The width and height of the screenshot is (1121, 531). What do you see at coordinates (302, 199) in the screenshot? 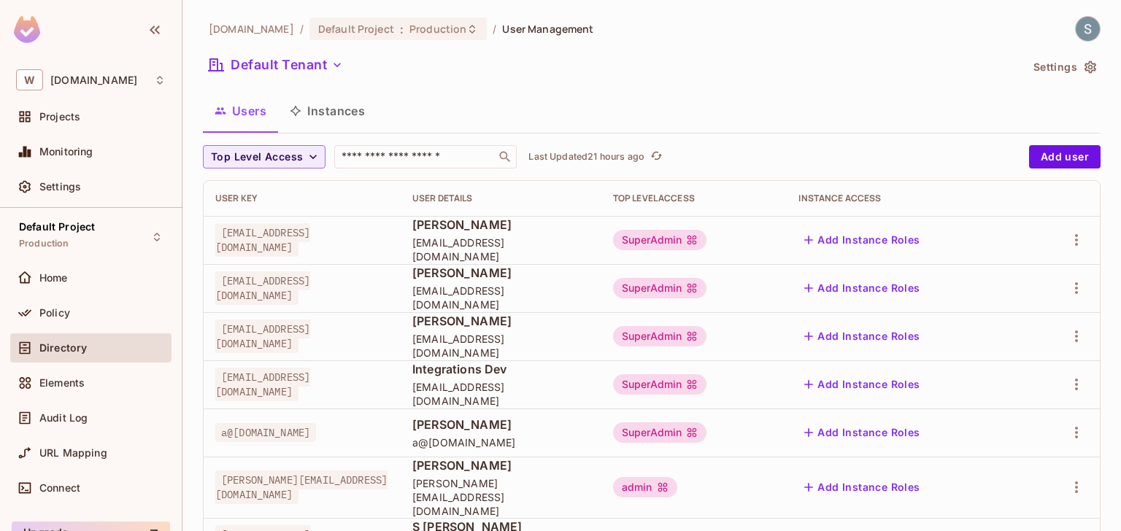
I see `div: User Key` at bounding box center [302, 199].